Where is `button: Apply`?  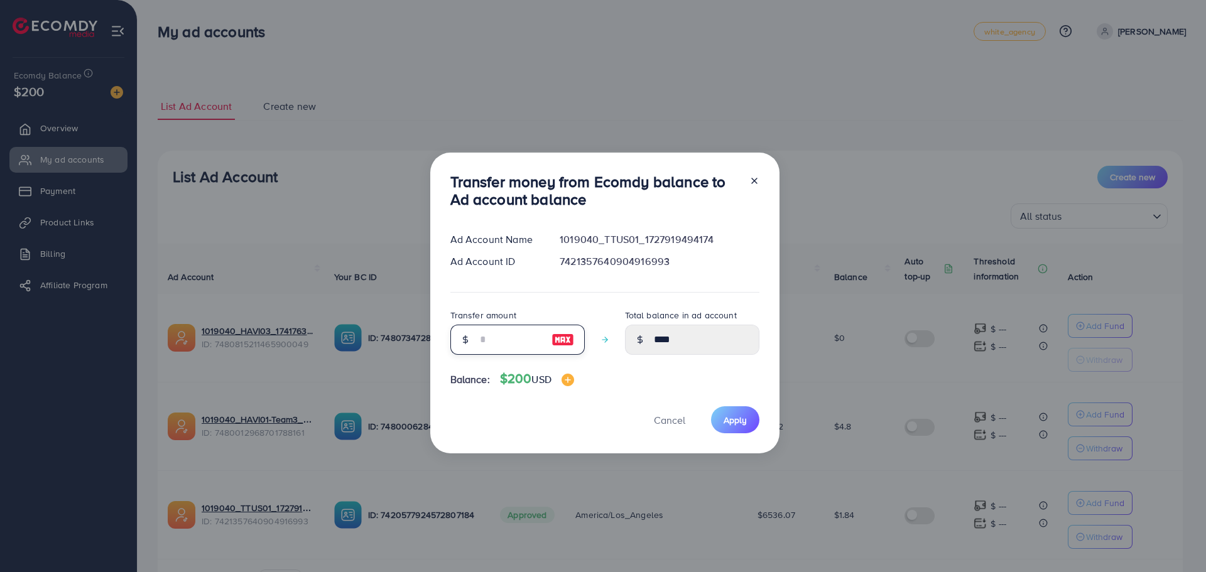 button: Apply is located at coordinates (735, 419).